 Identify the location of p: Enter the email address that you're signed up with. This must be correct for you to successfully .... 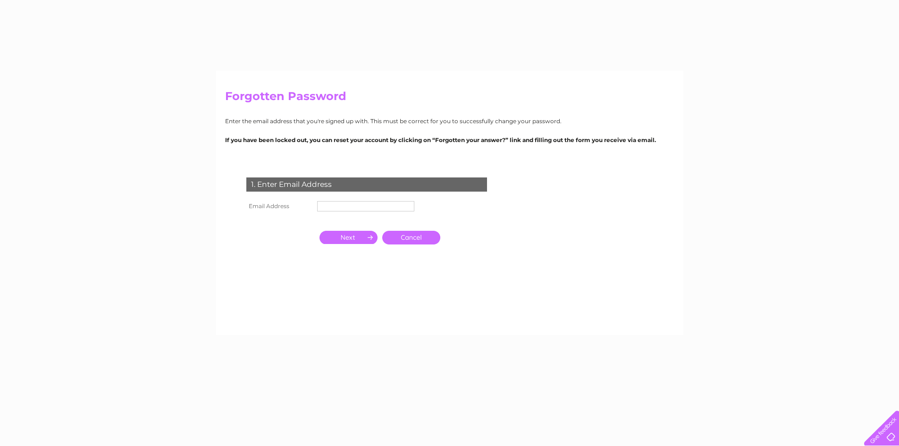
(450, 121).